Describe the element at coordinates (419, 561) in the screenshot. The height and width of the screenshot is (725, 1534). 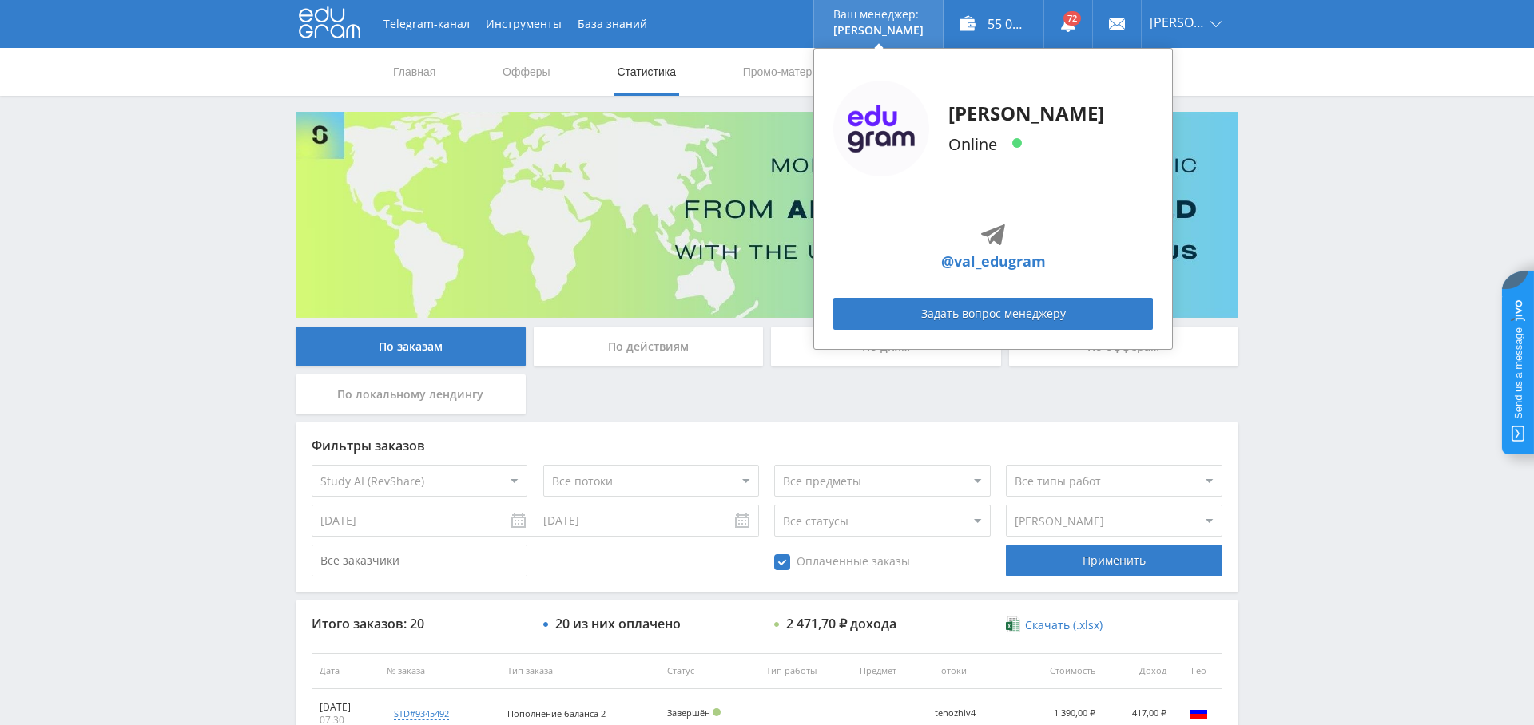
I see `input: Все заказчики` at that location.